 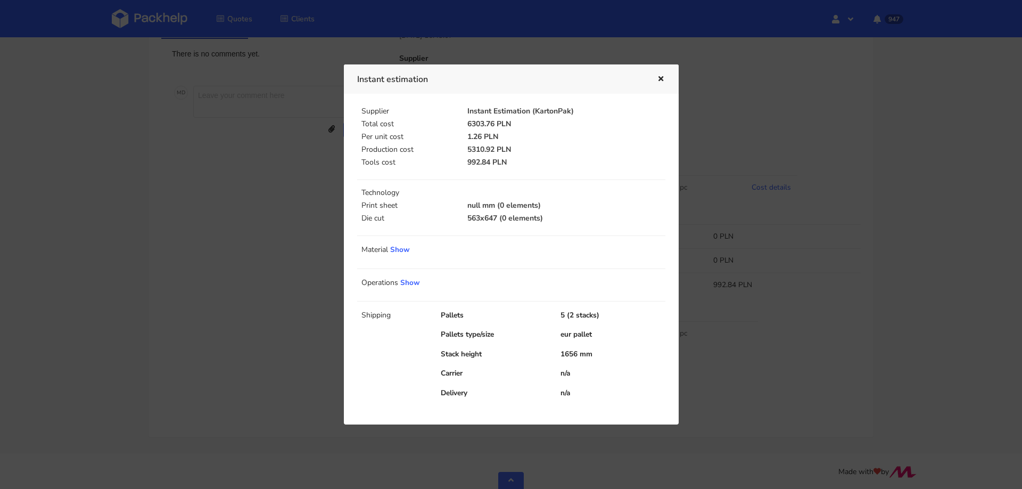 What do you see at coordinates (493, 393) in the screenshot?
I see `div: Delivery` at bounding box center [493, 393].